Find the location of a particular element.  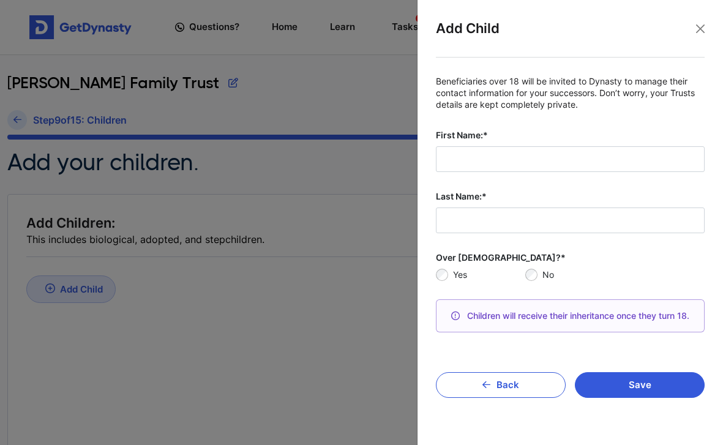

label: No is located at coordinates (623, 275).